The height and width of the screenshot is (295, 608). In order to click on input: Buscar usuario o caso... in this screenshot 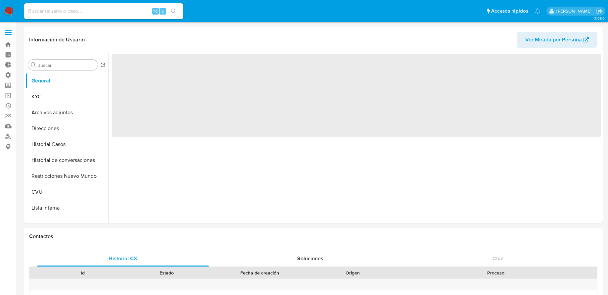, I will do `click(104, 11)`.